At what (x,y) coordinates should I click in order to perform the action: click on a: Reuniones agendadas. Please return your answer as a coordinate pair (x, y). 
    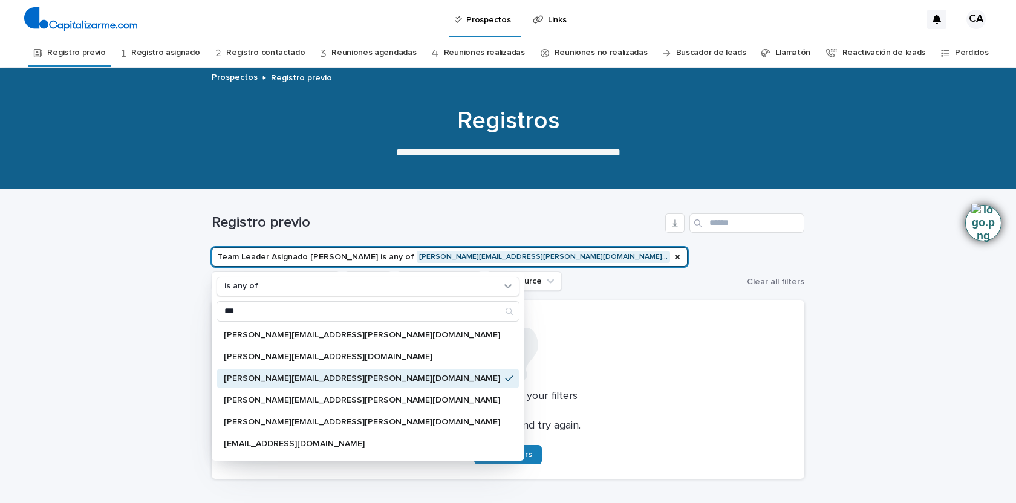
    Looking at the image, I should click on (374, 53).